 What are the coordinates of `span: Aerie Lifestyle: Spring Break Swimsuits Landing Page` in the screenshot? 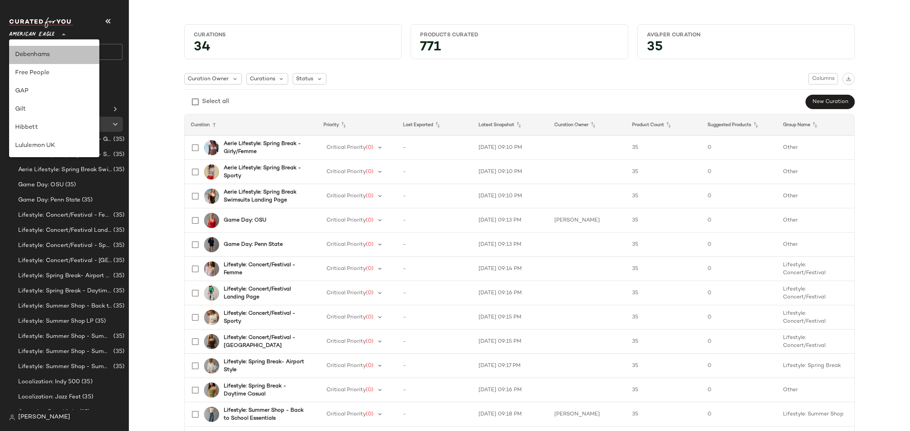 It's located at (65, 170).